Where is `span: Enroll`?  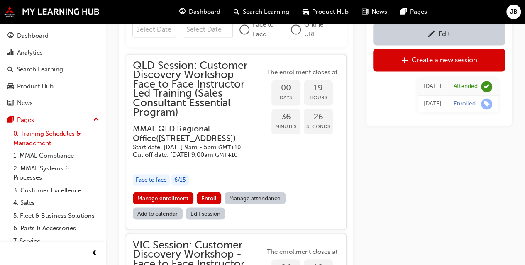
span: Enroll is located at coordinates (209, 198).